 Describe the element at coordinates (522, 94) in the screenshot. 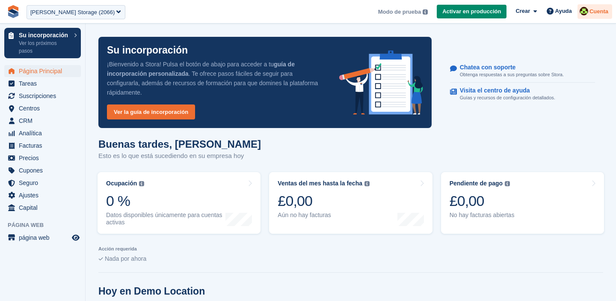

I see `a: Visita el centro de ayuda Guías y recursos de configuración detallados.` at that location.